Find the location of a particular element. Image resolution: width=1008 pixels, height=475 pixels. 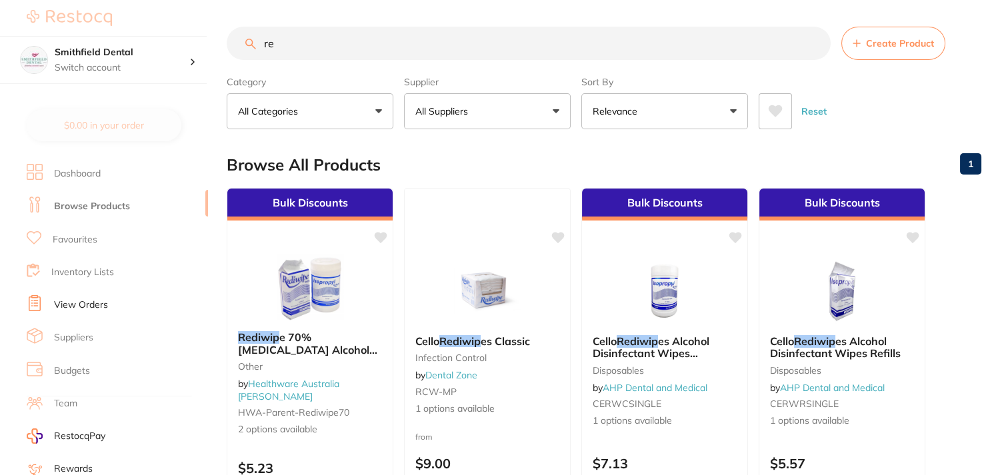

span: es Alcohol Disinfectant Wipes Canisters is located at coordinates (651, 353).